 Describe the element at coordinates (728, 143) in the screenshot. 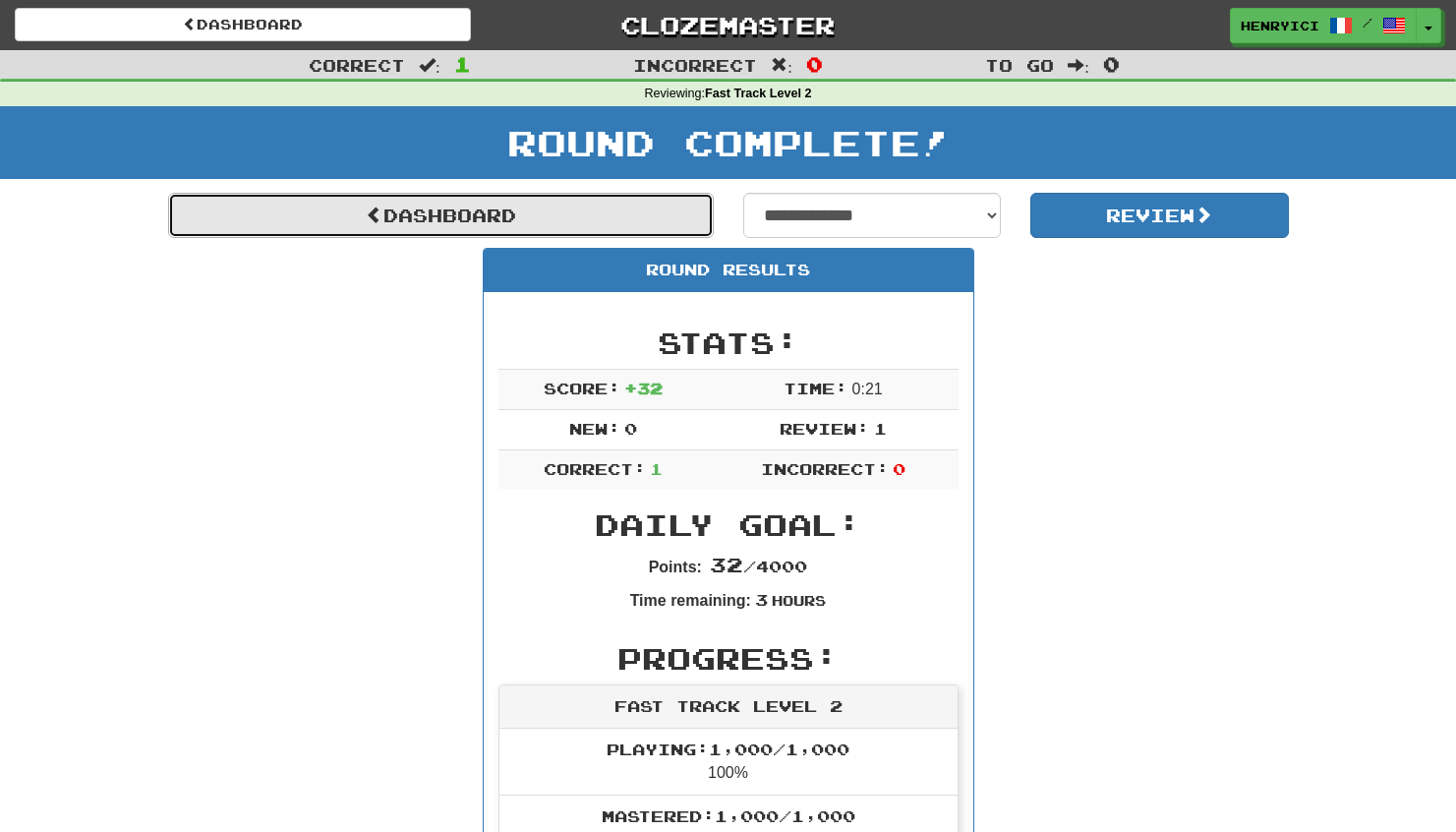

I see `h1: Round Complete!` at that location.